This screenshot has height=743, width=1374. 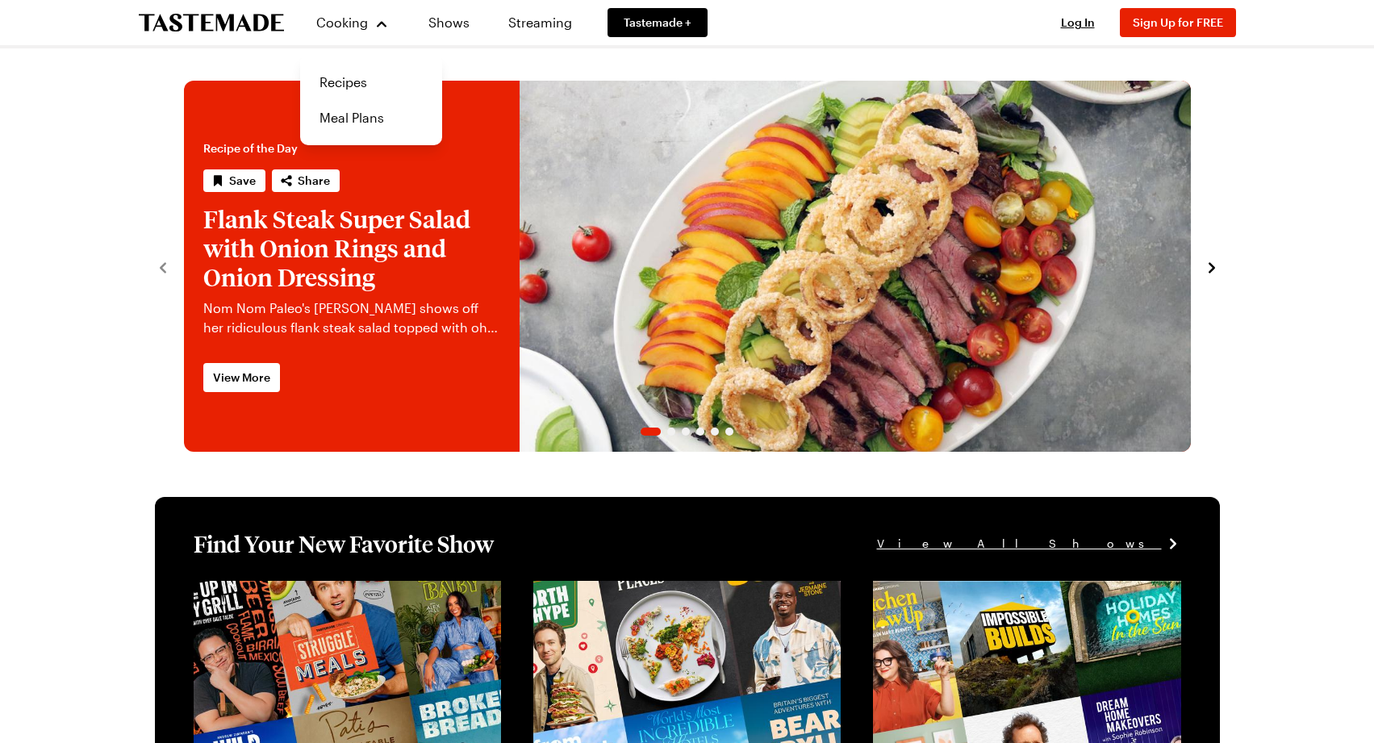 I want to click on button: Share, so click(x=306, y=181).